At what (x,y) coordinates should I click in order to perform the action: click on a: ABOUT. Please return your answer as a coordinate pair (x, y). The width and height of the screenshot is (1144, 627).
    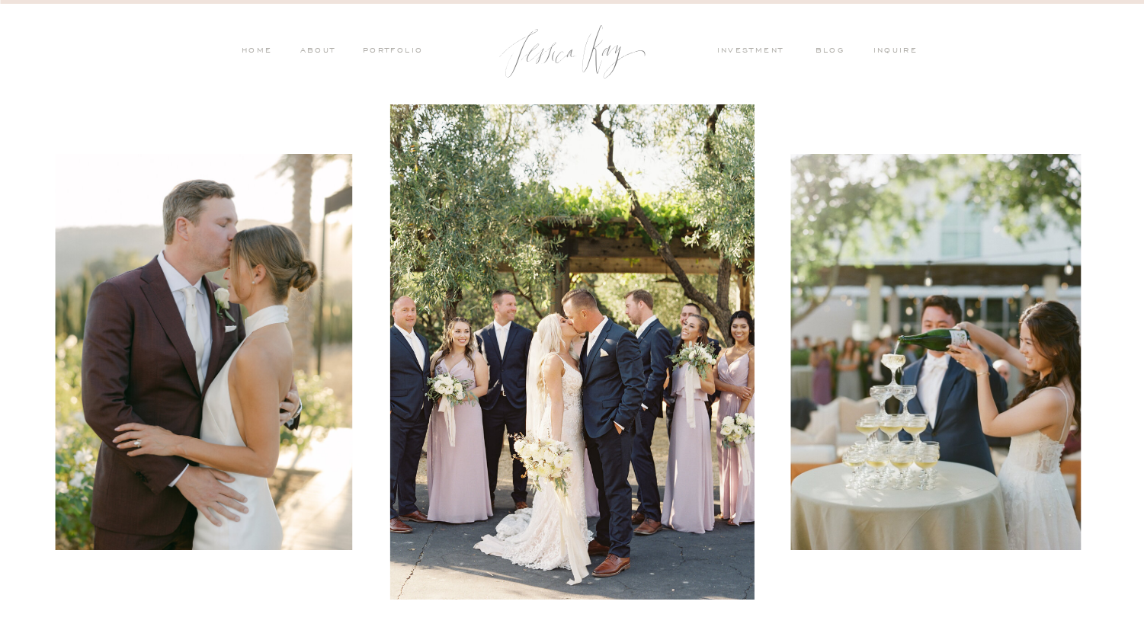
    Looking at the image, I should click on (316, 52).